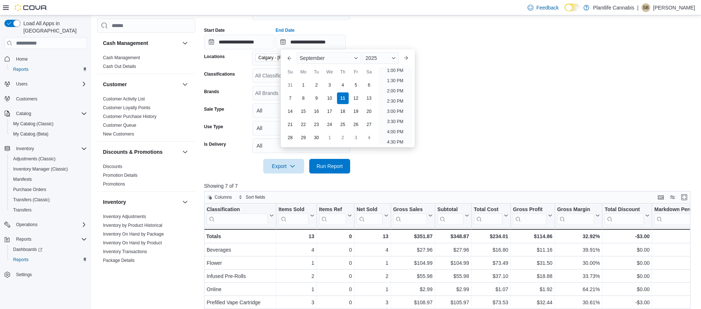 The height and width of the screenshot is (309, 701). Describe the element at coordinates (303, 85) in the screenshot. I see `div: day-1` at that location.